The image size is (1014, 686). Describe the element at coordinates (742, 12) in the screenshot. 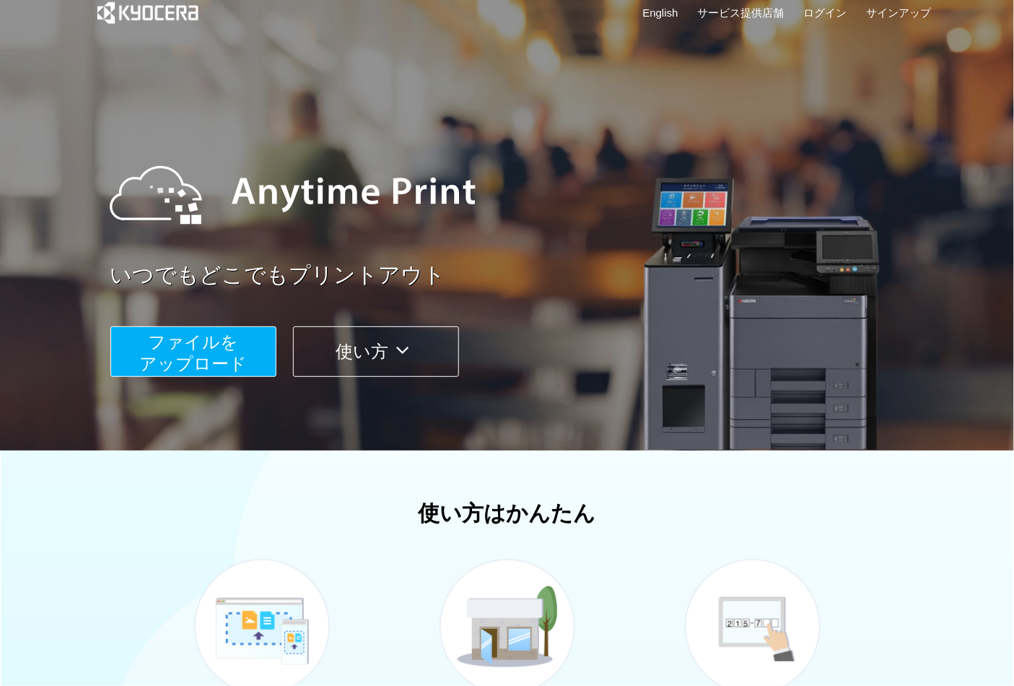

I see `a: サービス提供店舗` at that location.